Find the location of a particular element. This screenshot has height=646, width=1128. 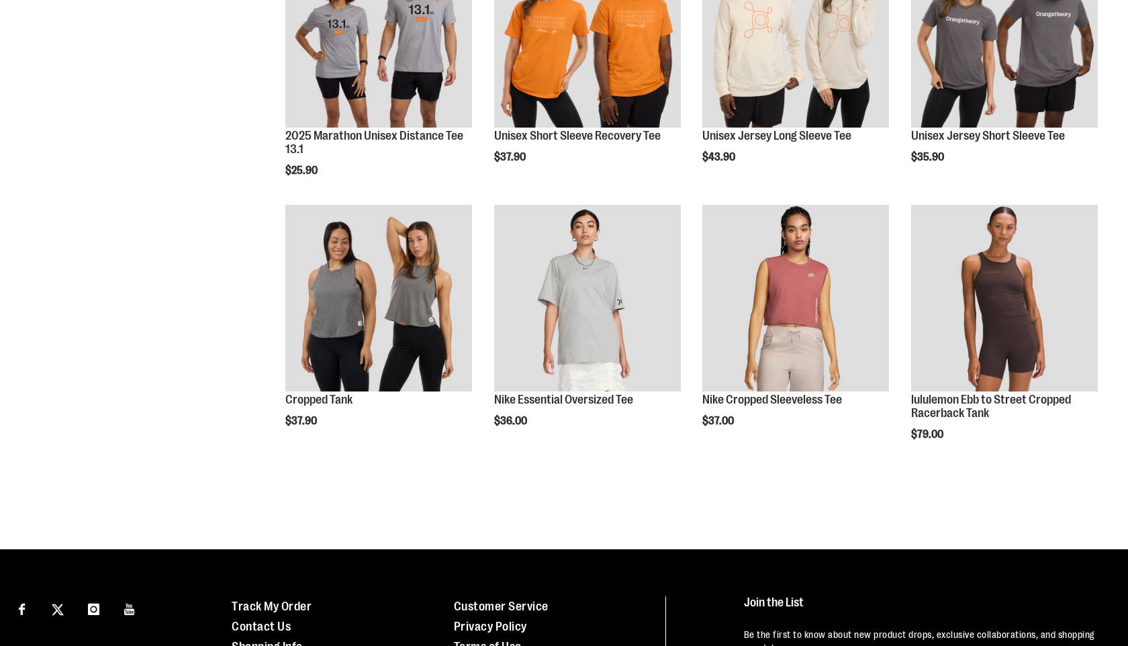

a: Unisex Jersey Short Sleeve Tee is located at coordinates (987, 136).